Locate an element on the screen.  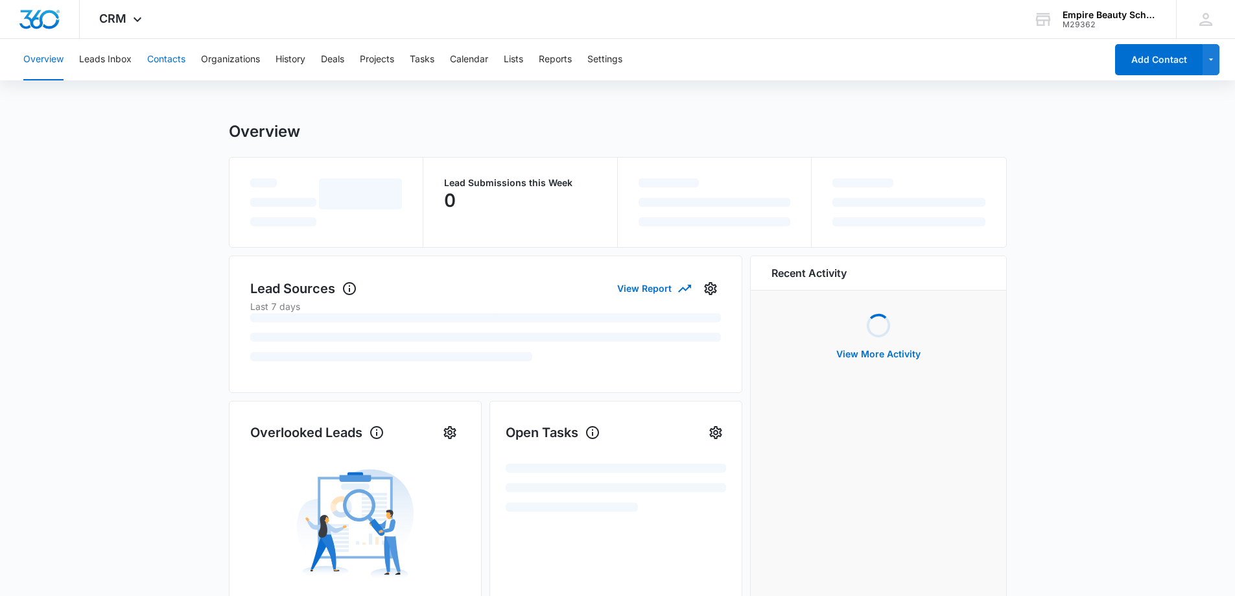
button: Projects is located at coordinates (377, 60).